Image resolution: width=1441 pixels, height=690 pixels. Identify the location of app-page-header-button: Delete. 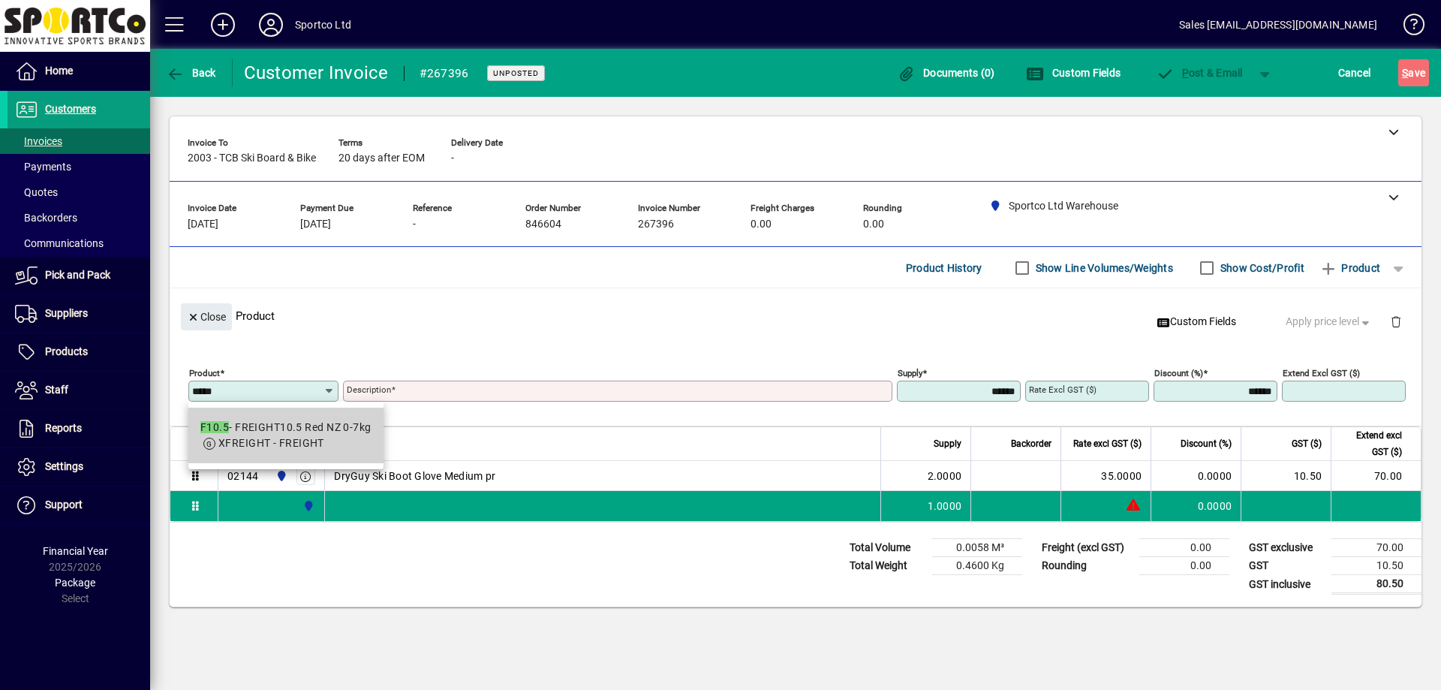
(1396, 321).